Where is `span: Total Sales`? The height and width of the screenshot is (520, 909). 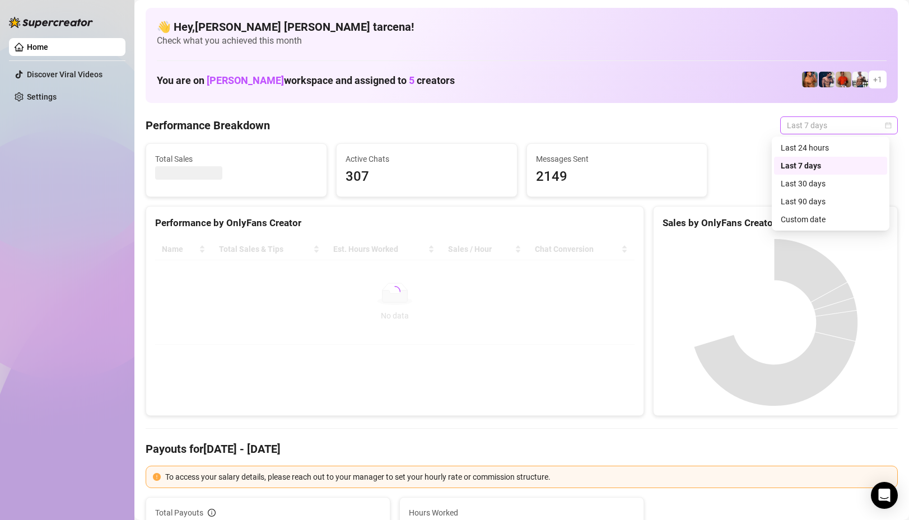 span: Total Sales is located at coordinates (236, 159).